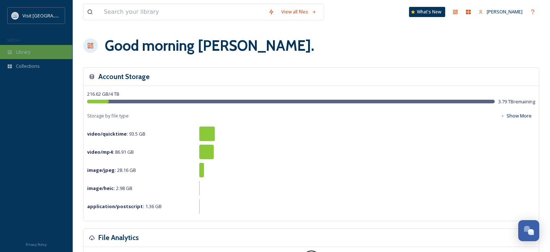  Describe the element at coordinates (101, 188) in the screenshot. I see `strong: image/heic :` at that location.